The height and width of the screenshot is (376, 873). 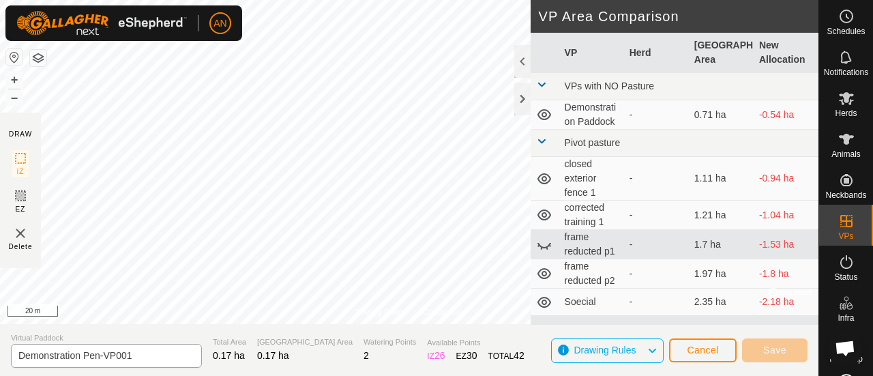 I want to click on td: corrected training 1, so click(x=592, y=215).